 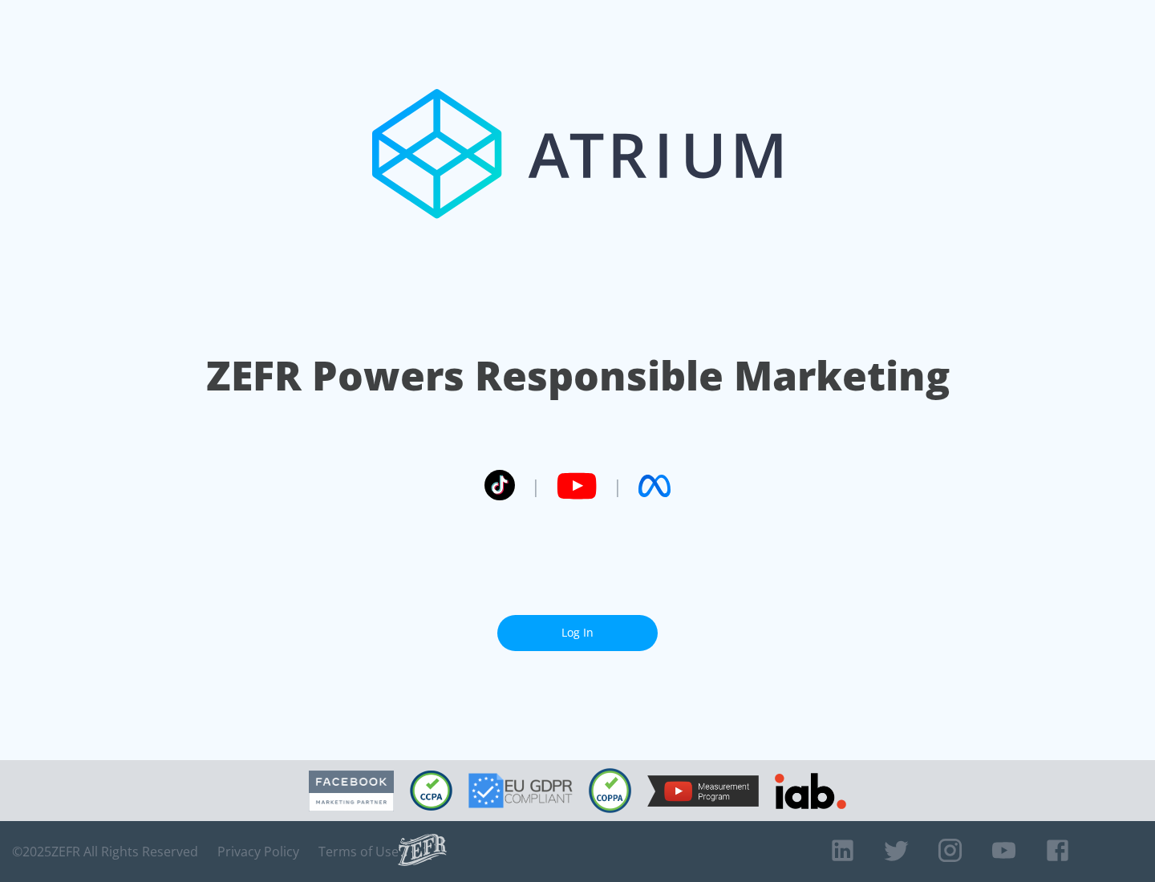 I want to click on img: IAB, so click(x=810, y=791).